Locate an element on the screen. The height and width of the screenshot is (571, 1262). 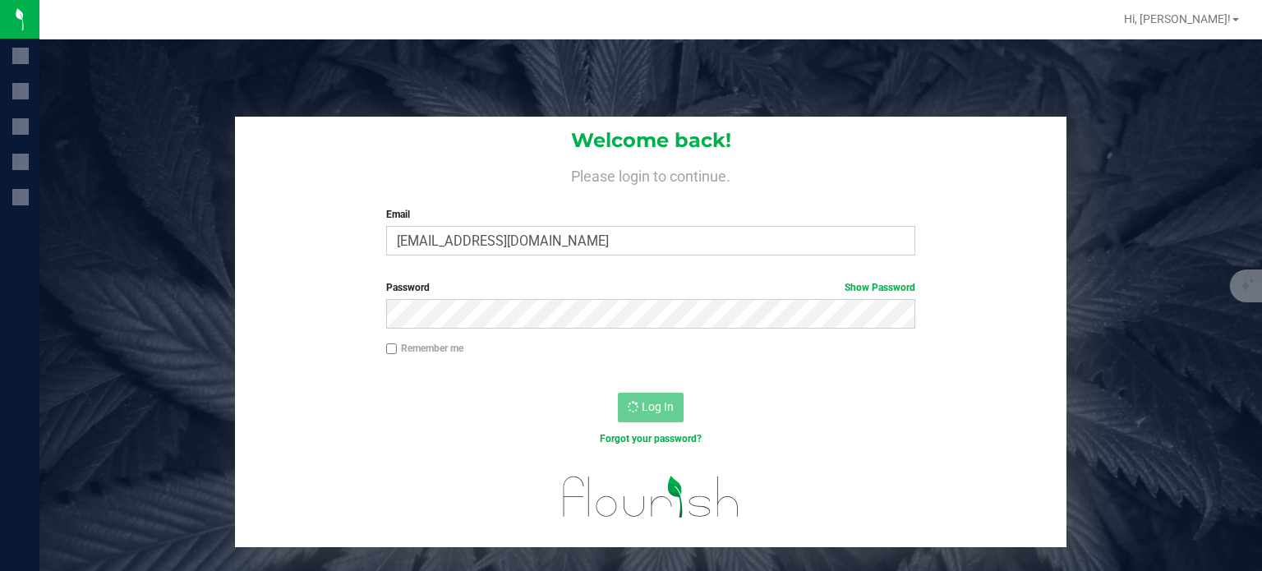
img: flourish_logo.svg is located at coordinates (651, 496).